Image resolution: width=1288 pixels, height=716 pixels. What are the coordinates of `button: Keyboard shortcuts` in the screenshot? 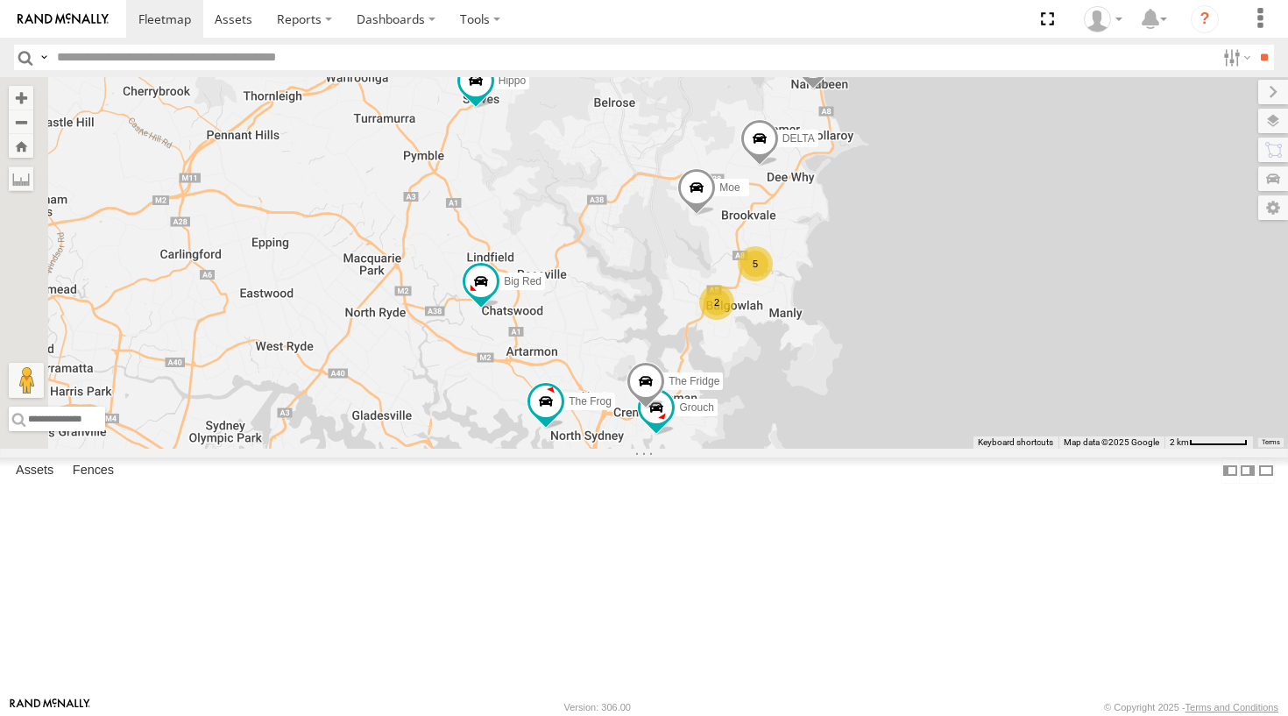 It's located at (1016, 443).